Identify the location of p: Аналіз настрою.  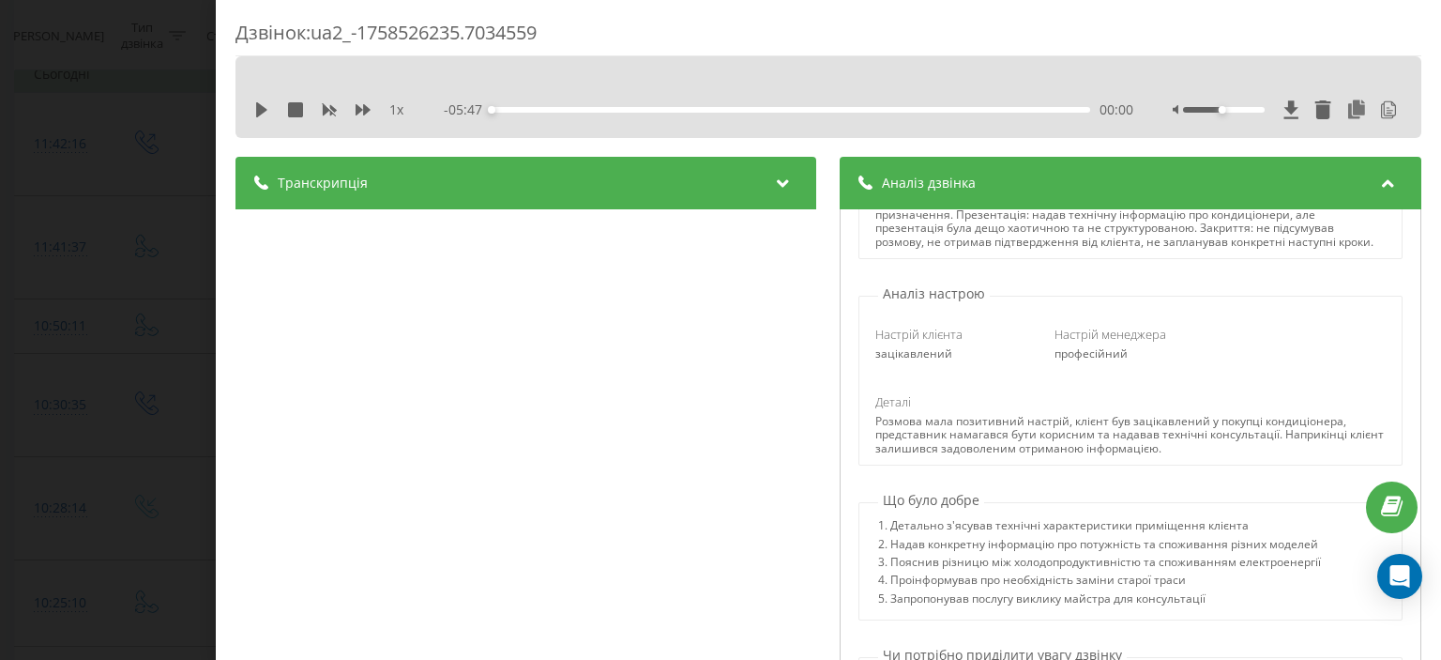
(935, 294).